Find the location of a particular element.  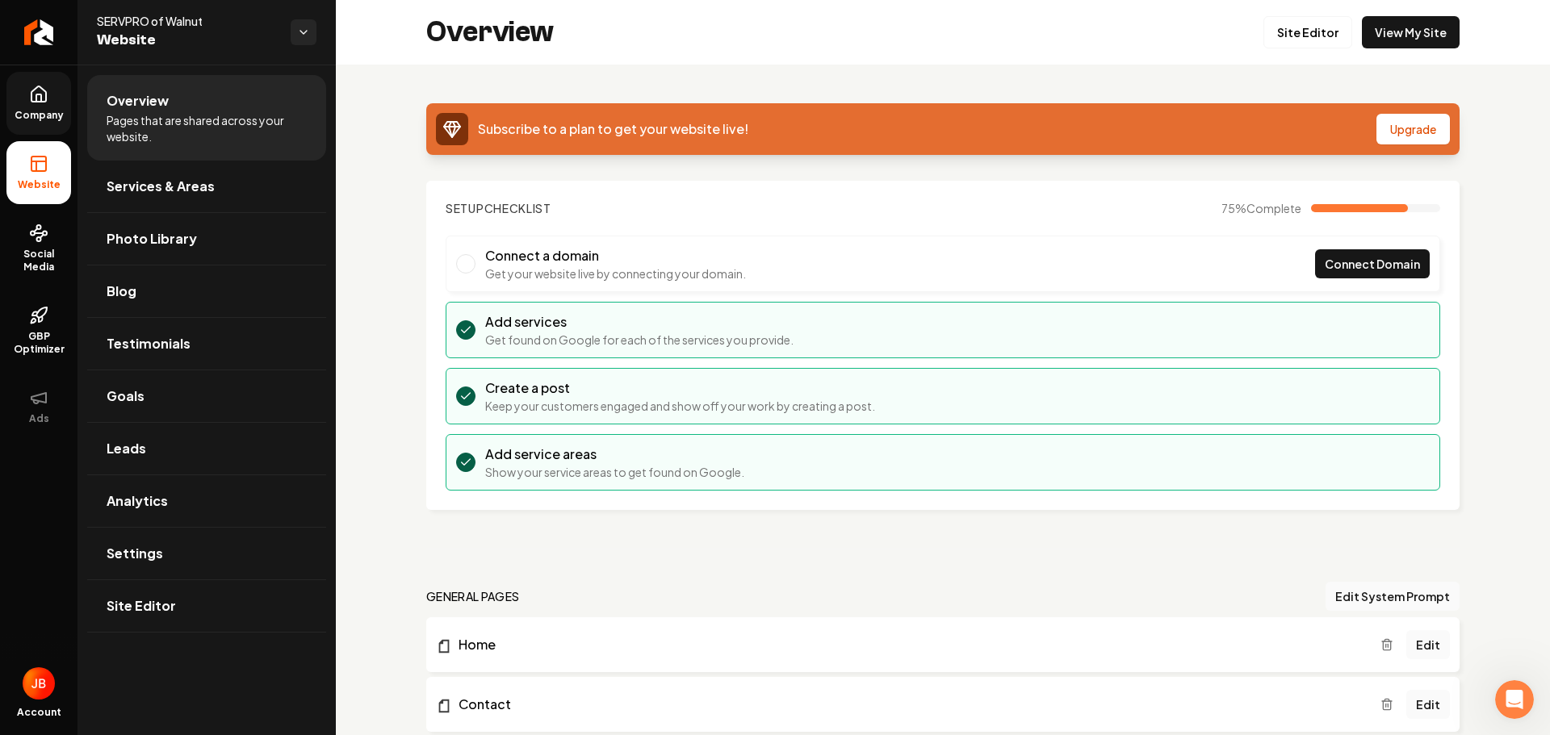

span: Testimonials is located at coordinates (149, 344).